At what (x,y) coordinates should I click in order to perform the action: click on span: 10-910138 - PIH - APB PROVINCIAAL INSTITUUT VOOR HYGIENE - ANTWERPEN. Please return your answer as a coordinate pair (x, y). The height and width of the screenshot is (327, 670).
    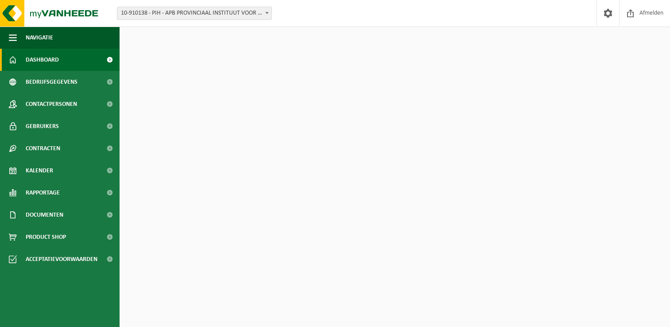
    Looking at the image, I should click on (195, 13).